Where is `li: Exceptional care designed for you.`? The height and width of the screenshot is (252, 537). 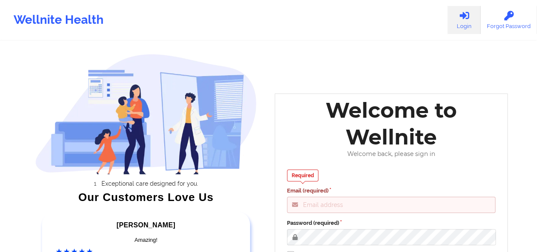
li: Exceptional care designed for you. is located at coordinates (150, 183).